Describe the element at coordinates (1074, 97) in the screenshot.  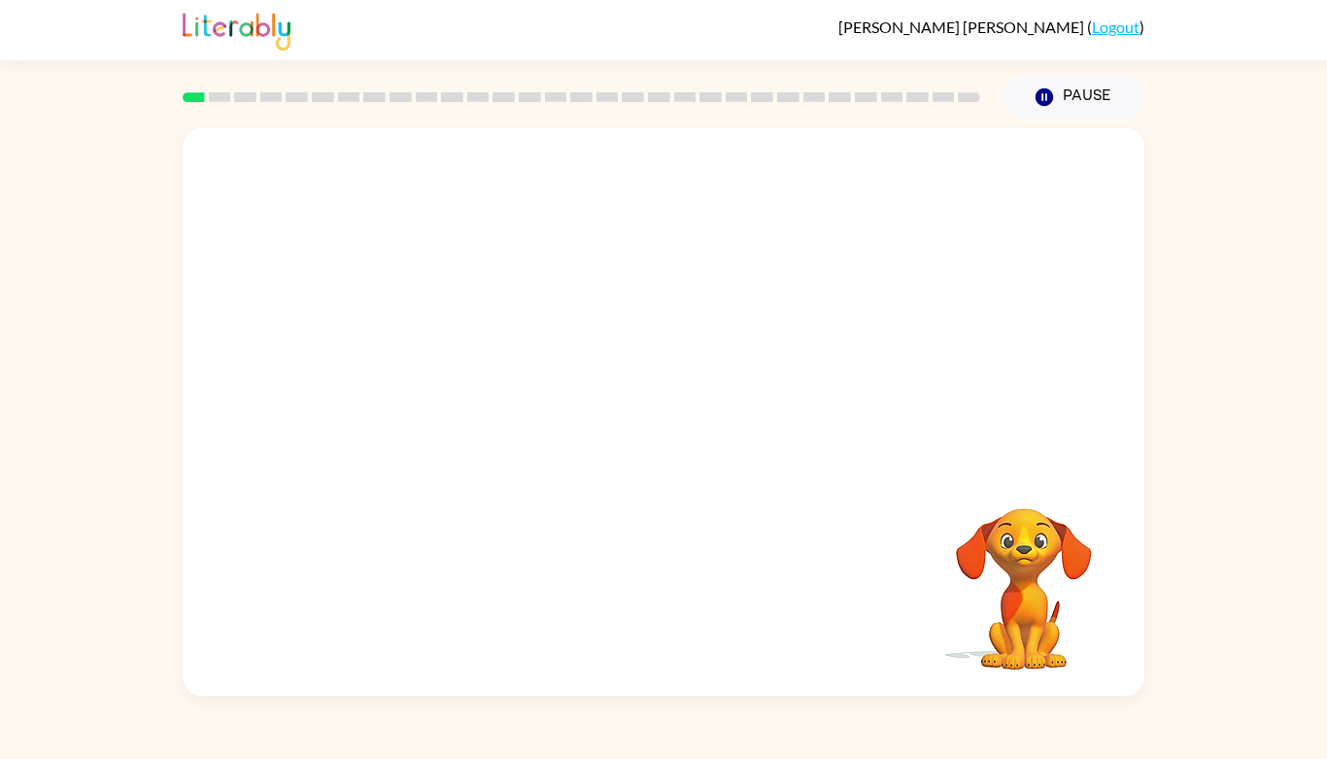
I see `button: Pause` at that location.